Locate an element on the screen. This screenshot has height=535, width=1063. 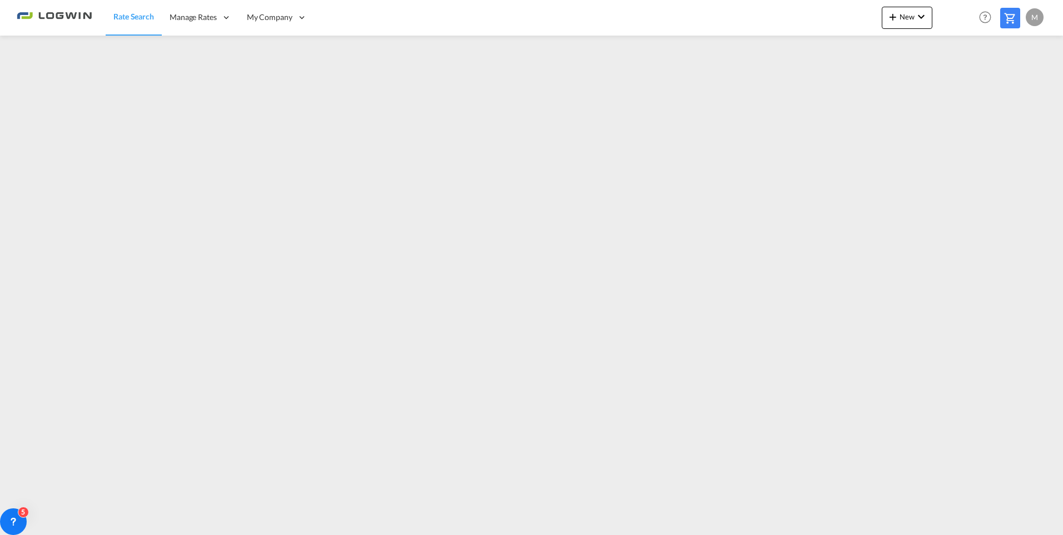
div: Help is located at coordinates (988, 18).